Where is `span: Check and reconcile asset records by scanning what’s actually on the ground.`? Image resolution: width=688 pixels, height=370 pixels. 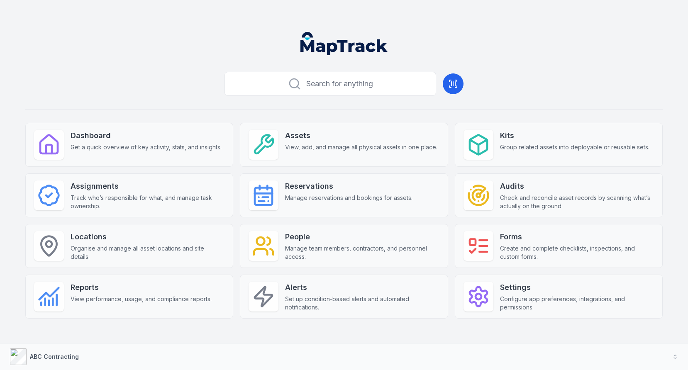 span: Check and reconcile asset records by scanning what’s actually on the ground. is located at coordinates (576, 202).